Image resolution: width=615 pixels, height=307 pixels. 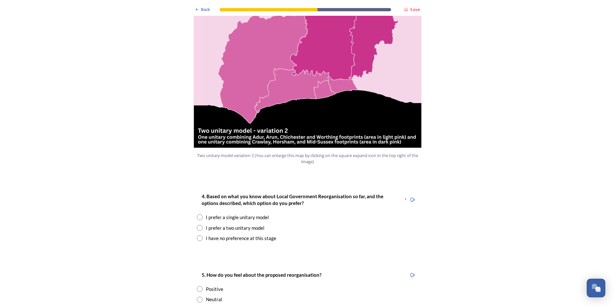 What do you see at coordinates (237, 217) in the screenshot?
I see `div: I prefer a single unitary model` at bounding box center [237, 217].